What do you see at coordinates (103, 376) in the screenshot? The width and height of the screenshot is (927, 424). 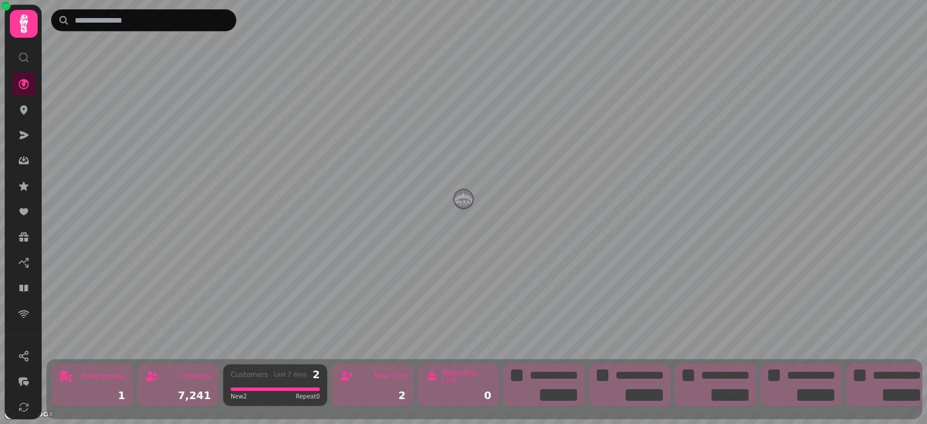 I see `div: Total Venues` at bounding box center [103, 376].